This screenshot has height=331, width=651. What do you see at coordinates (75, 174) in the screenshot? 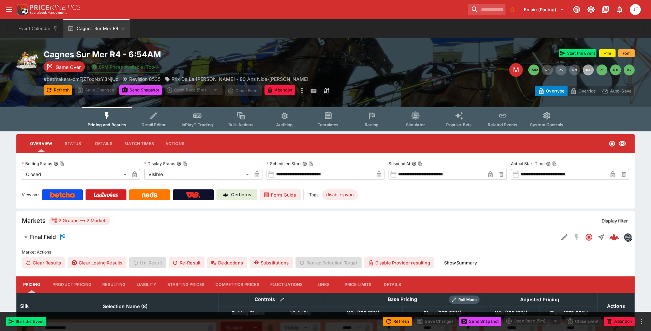
I see `div: Closed` at bounding box center [75, 174].